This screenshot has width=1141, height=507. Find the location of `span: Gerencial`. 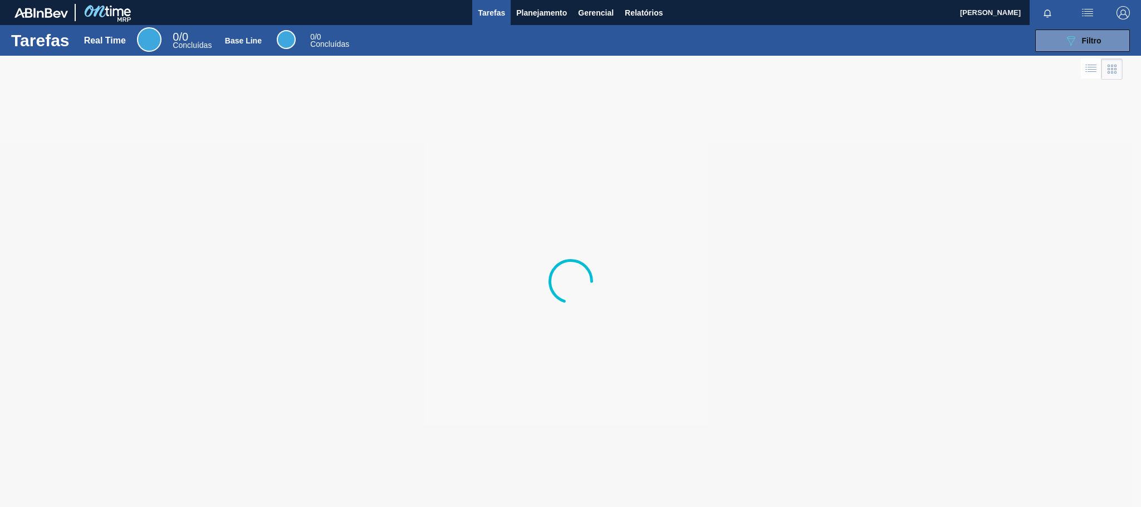

span: Gerencial is located at coordinates (596, 13).